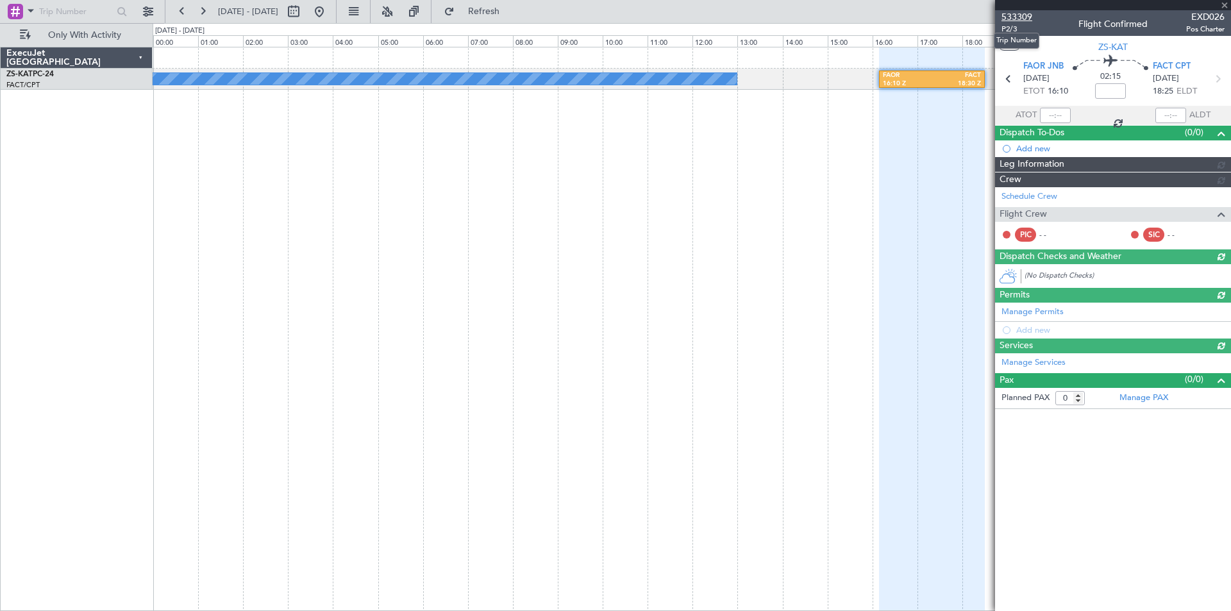  What do you see at coordinates (1016, 40) in the screenshot?
I see `div: Trip Number` at bounding box center [1016, 40].